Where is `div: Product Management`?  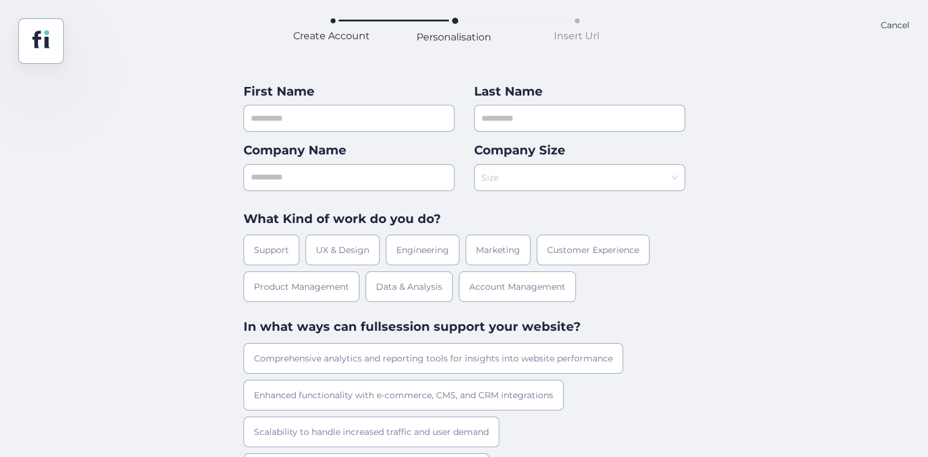
div: Product Management is located at coordinates (301, 287).